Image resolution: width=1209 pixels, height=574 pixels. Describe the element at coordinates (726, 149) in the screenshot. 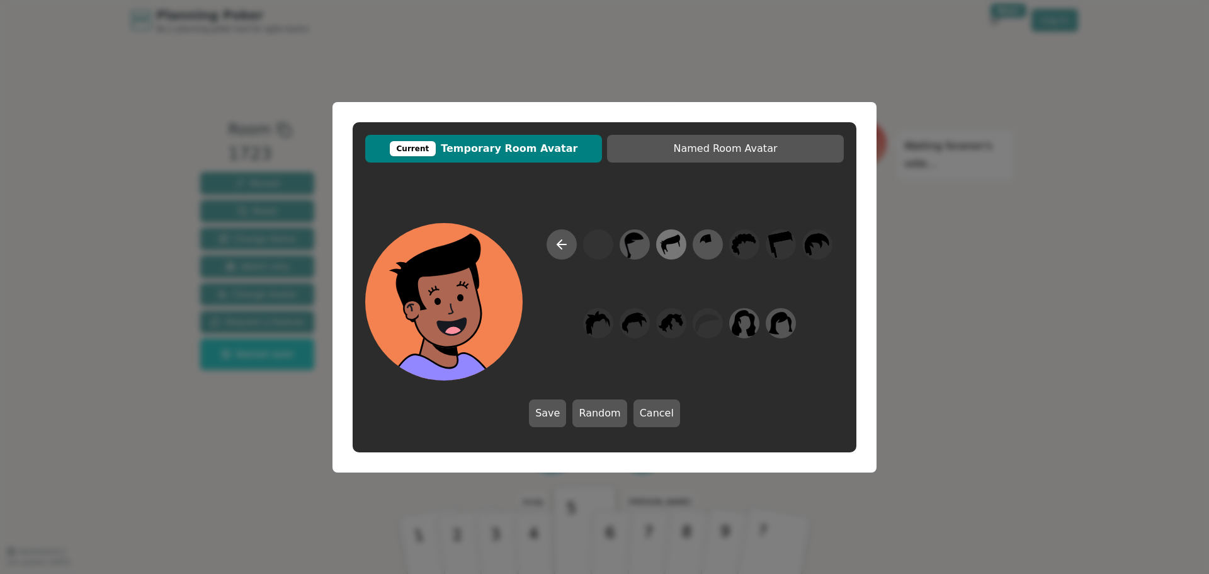

I see `span: Named Room Avatar` at that location.